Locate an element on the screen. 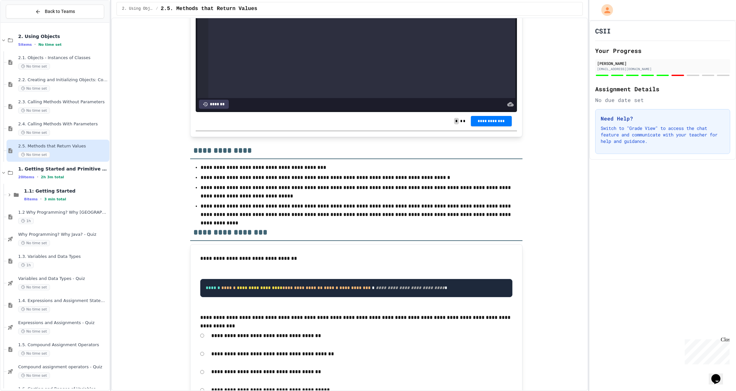 The height and width of the screenshot is (391, 736). h2: Your Progress is located at coordinates (663, 51).